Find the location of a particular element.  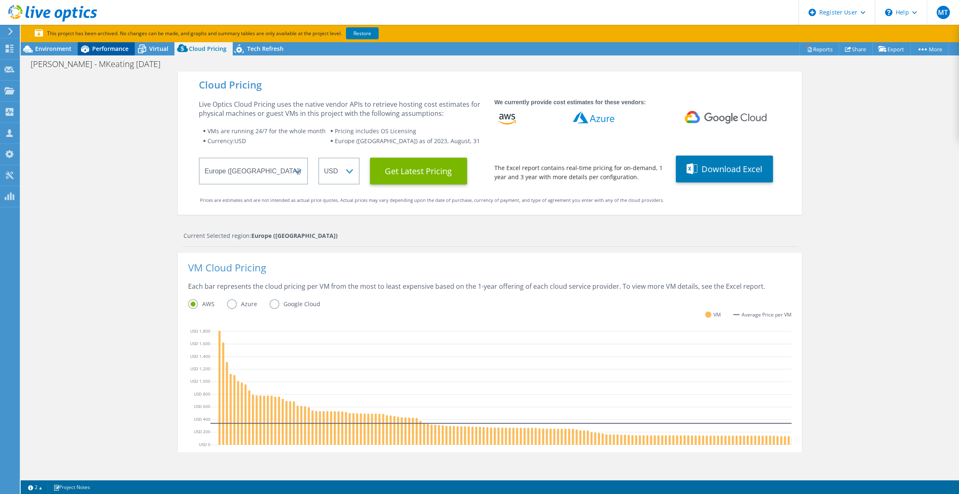

span: Environment is located at coordinates (53, 48).